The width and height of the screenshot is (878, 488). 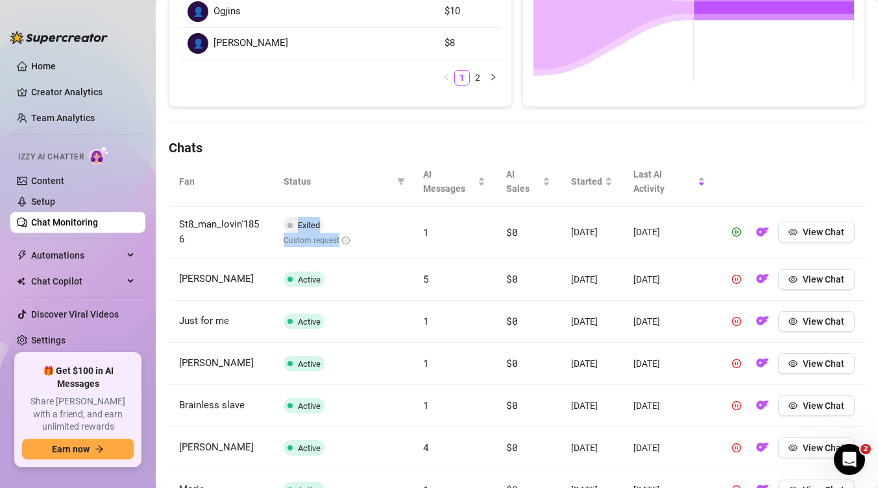 What do you see at coordinates (523, 182) in the screenshot?
I see `span: AI Sales` at bounding box center [523, 182].